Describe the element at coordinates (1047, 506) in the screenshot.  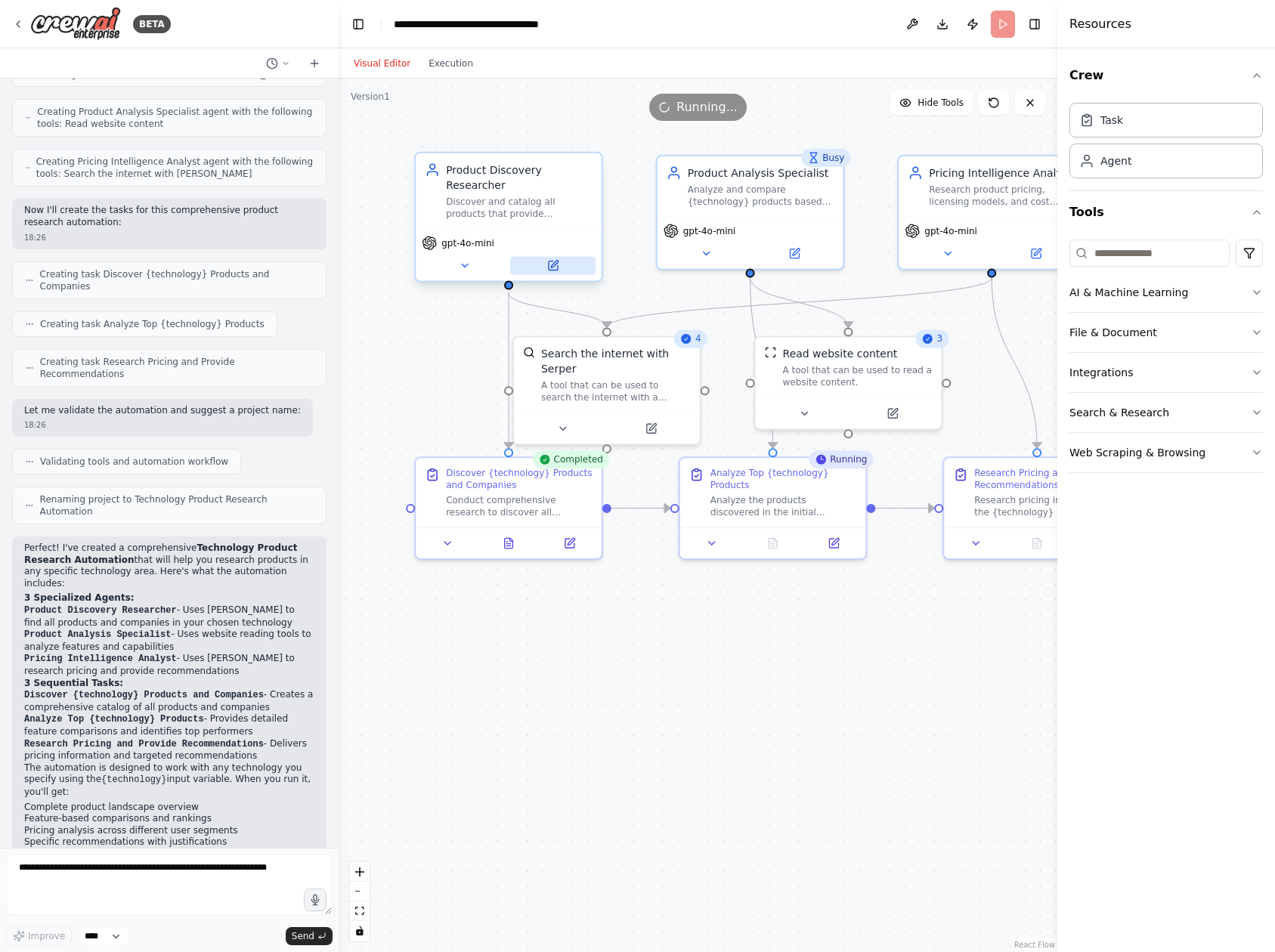
I see `div: Research pricing information for the {technology} products identified in previous analyses. Searc...` at that location.